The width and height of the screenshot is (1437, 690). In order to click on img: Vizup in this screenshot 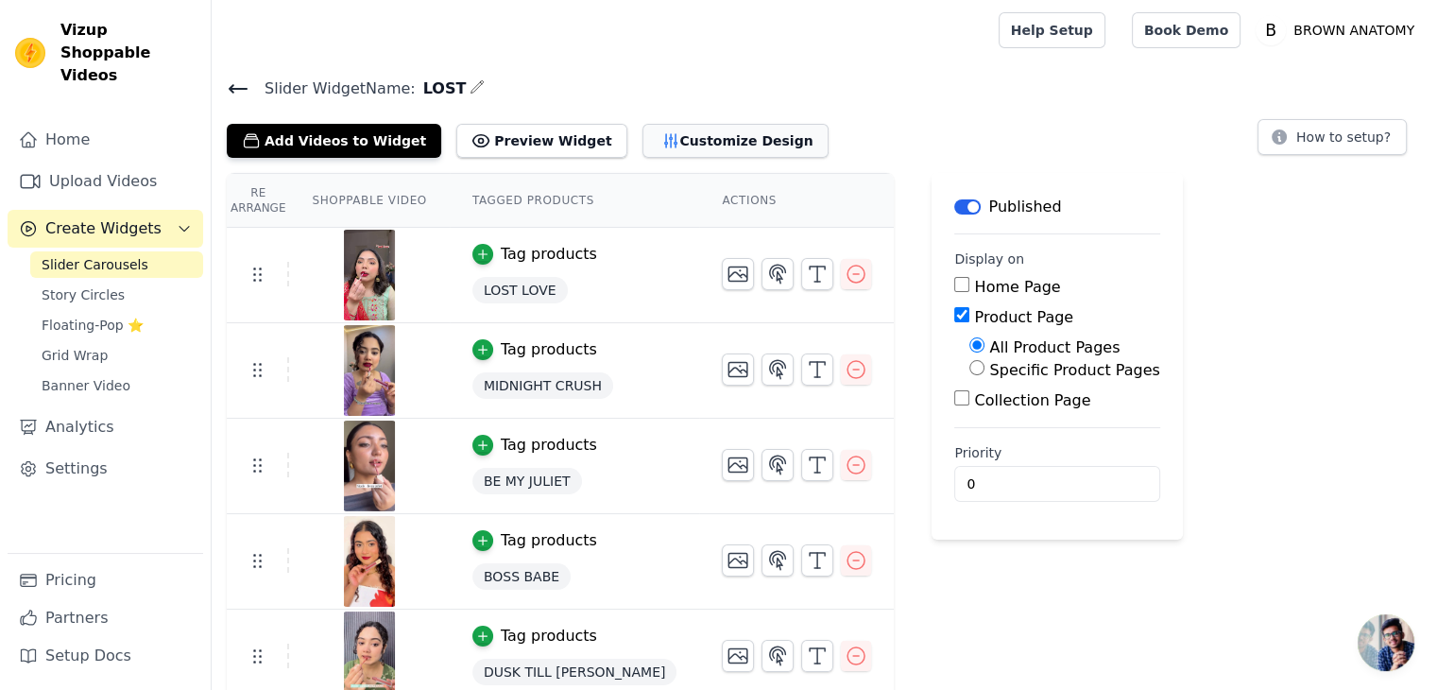, I will do `click(30, 53)`.